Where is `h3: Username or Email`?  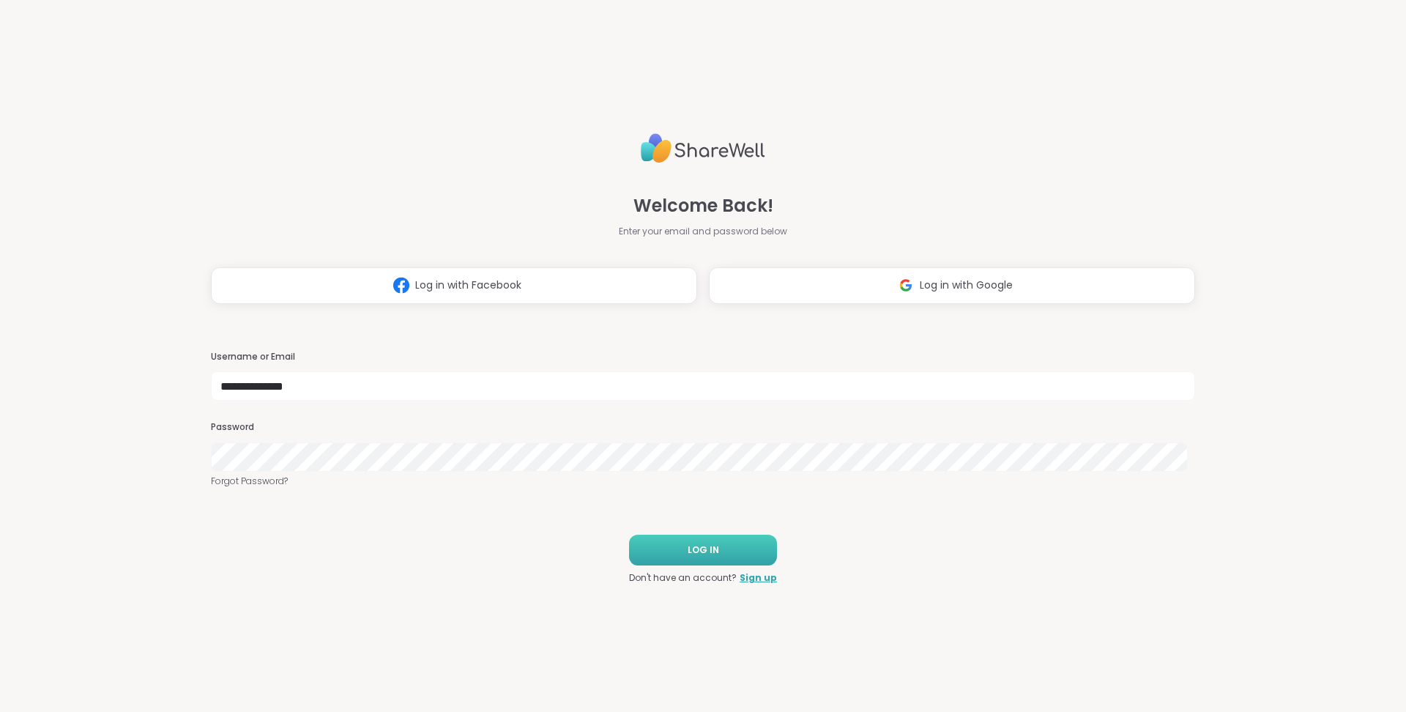 h3: Username or Email is located at coordinates (703, 357).